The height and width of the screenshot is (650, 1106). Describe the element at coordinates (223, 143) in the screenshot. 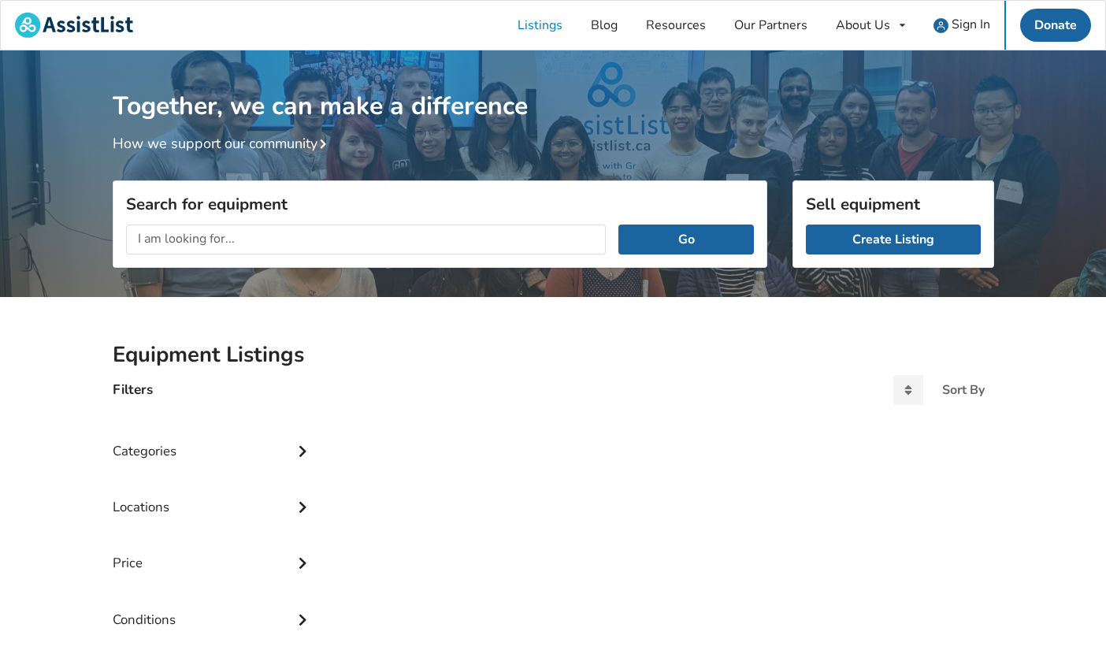

I see `a: How we support our community` at that location.